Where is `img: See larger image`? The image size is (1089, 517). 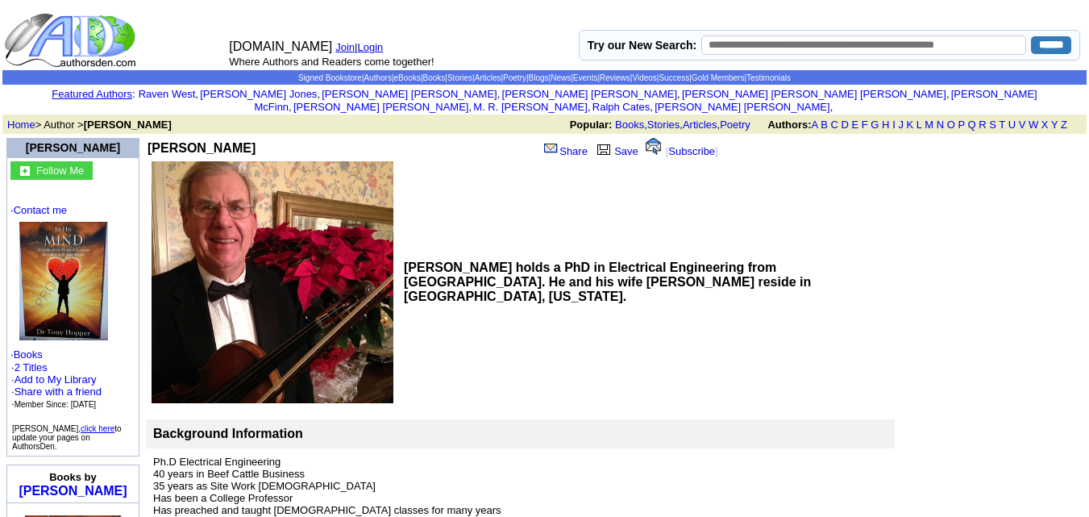
img: See larger image is located at coordinates (272, 282).